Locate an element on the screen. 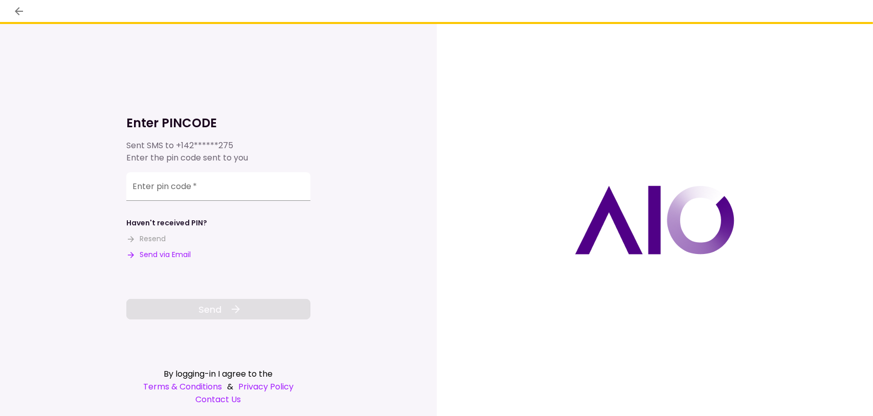 The image size is (873, 416). a: Privacy Policy is located at coordinates (266, 387).